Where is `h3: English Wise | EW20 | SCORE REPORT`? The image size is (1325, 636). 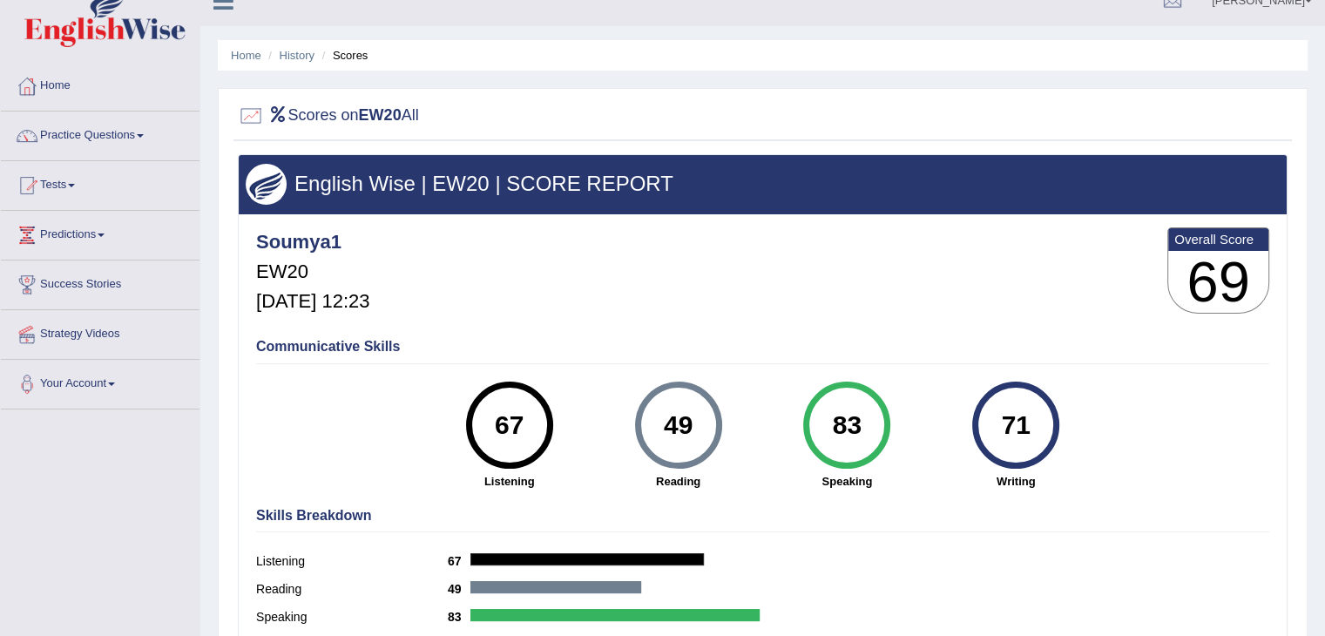 h3: English Wise | EW20 | SCORE REPORT is located at coordinates (762, 184).